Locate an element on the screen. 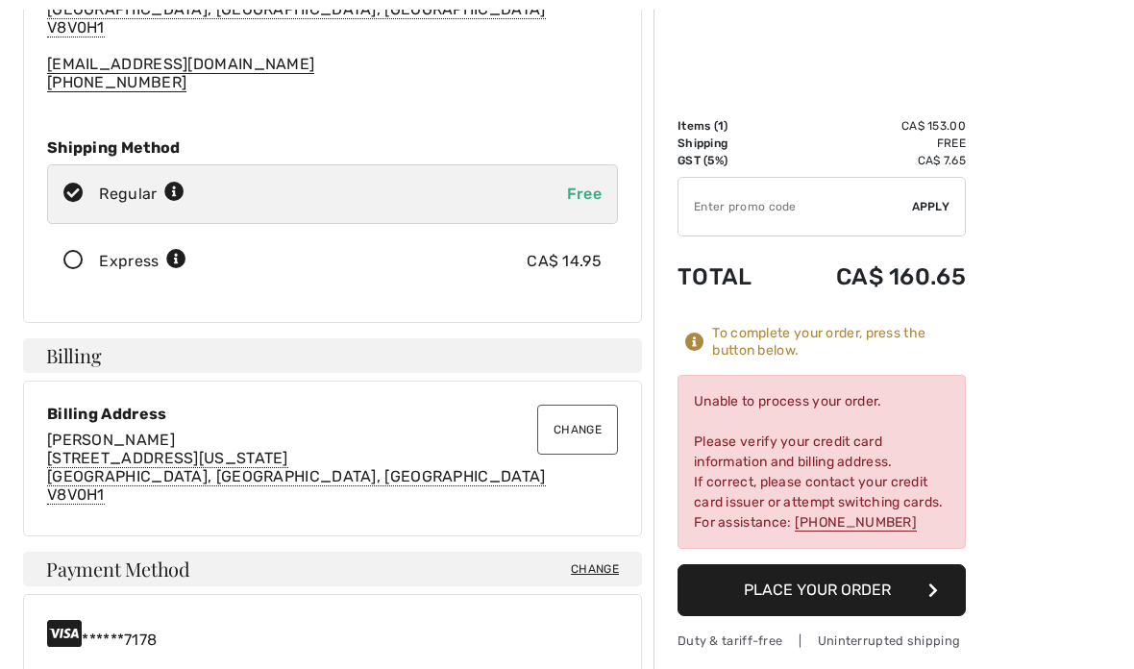 The image size is (1134, 669). div: Express is located at coordinates (142, 261).